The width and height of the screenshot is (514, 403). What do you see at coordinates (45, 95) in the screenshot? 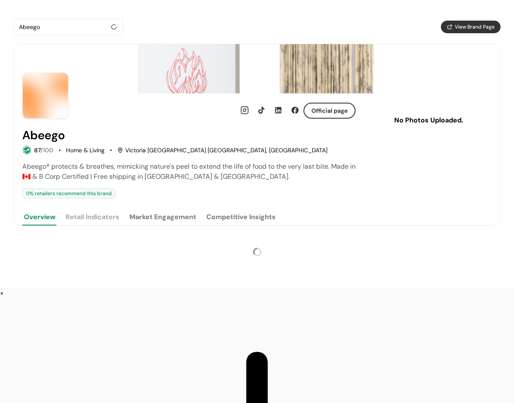
I see `img: Brand Photo` at bounding box center [45, 95].